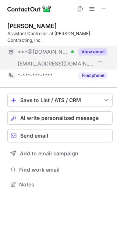 The image size is (117, 236). I want to click on button: AI write personalized message, so click(60, 118).